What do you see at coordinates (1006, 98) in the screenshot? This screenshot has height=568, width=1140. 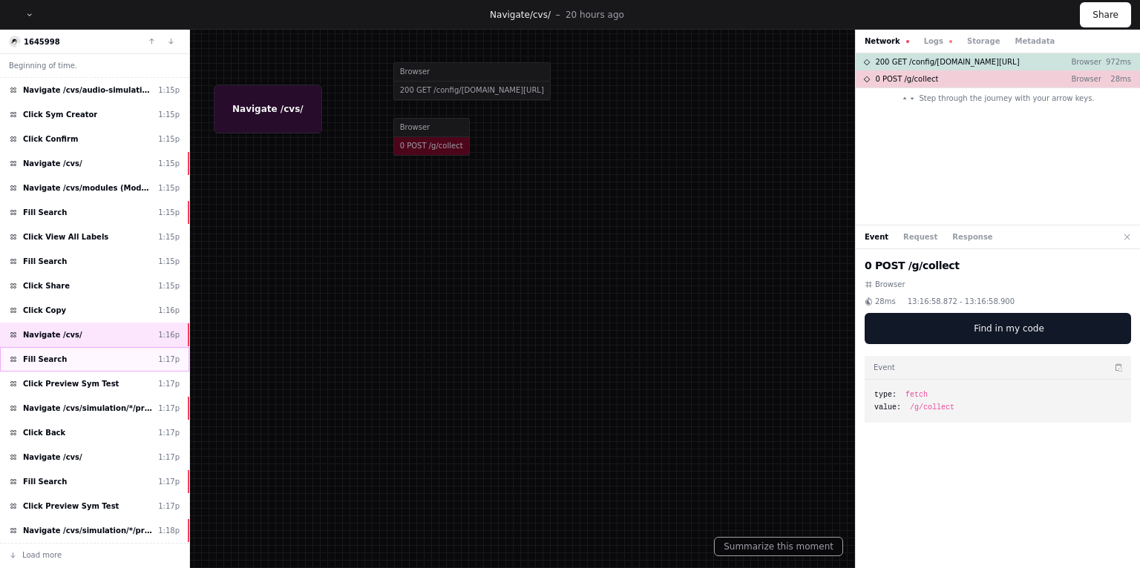 I see `span: Step through the journey with your arrow keys.` at bounding box center [1006, 98].